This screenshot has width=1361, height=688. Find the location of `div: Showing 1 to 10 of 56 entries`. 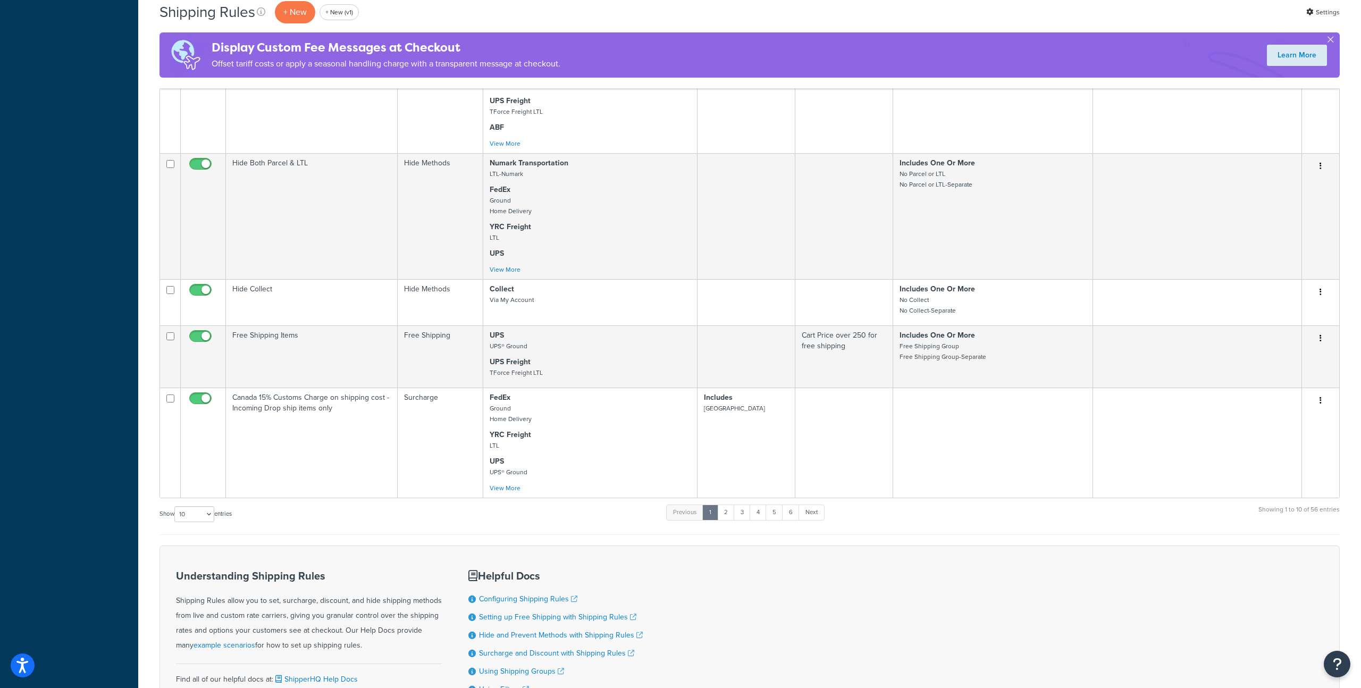

div: Showing 1 to 10 of 56 entries is located at coordinates (1299, 515).